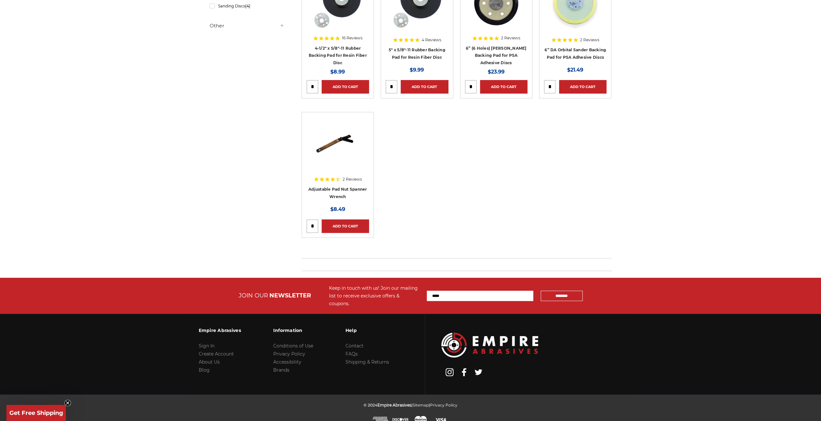 This screenshot has height=421, width=821. I want to click on p: © 2024 | |, so click(410, 405).